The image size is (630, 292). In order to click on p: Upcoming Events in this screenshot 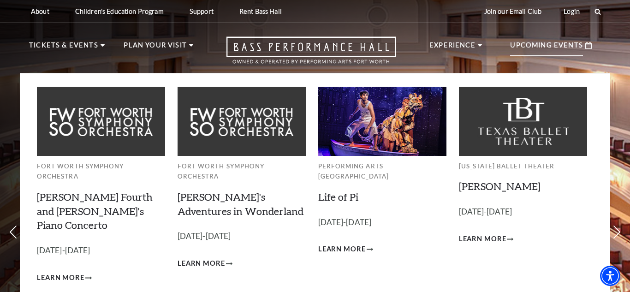, I will do `click(547, 48)`.